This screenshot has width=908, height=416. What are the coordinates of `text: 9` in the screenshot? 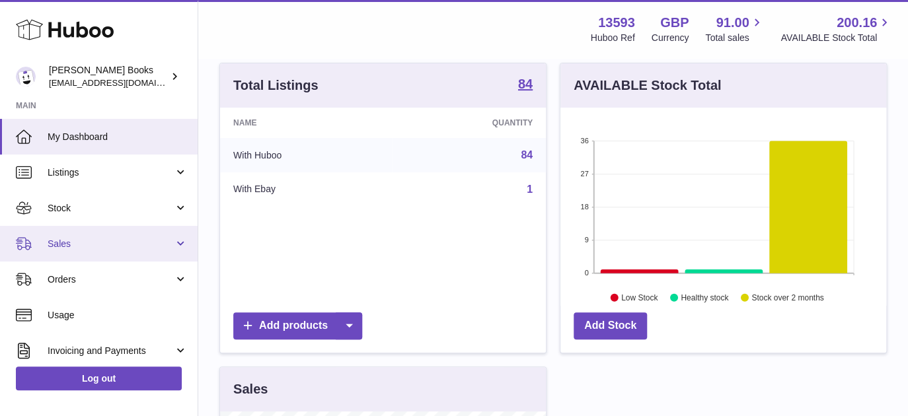 It's located at (586, 240).